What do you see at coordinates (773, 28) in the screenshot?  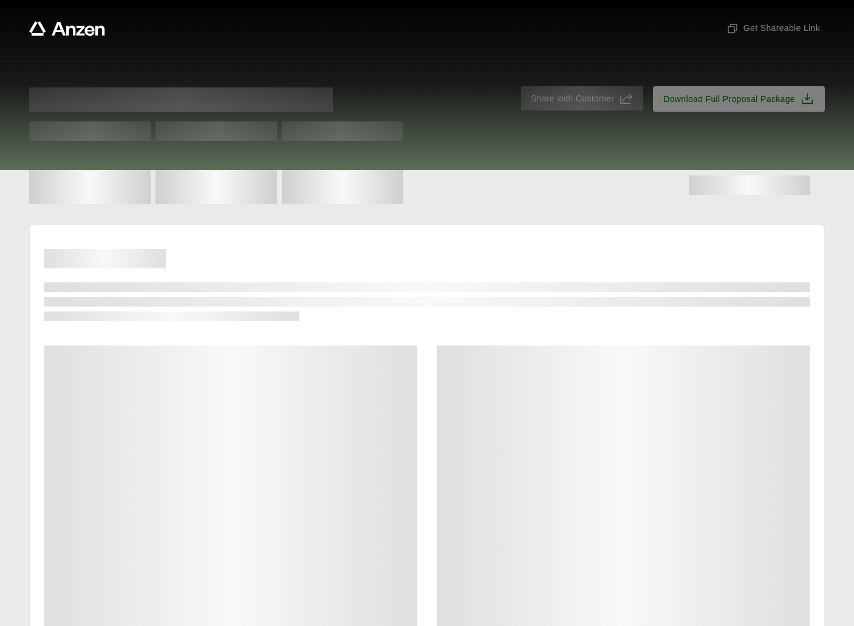 I see `button: Get Shareable Link` at bounding box center [773, 28].